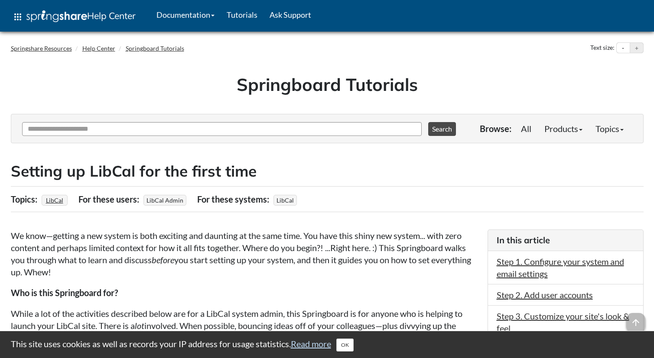 The image size is (654, 358). What do you see at coordinates (18, 17) in the screenshot?
I see `span: apps` at bounding box center [18, 17].